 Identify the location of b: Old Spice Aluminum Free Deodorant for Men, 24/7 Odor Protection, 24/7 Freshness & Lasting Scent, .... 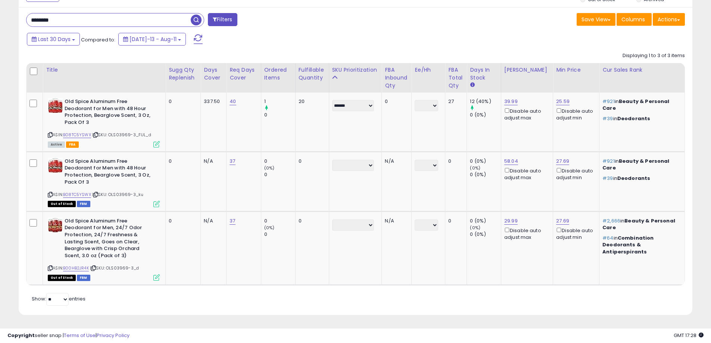
(110, 239).